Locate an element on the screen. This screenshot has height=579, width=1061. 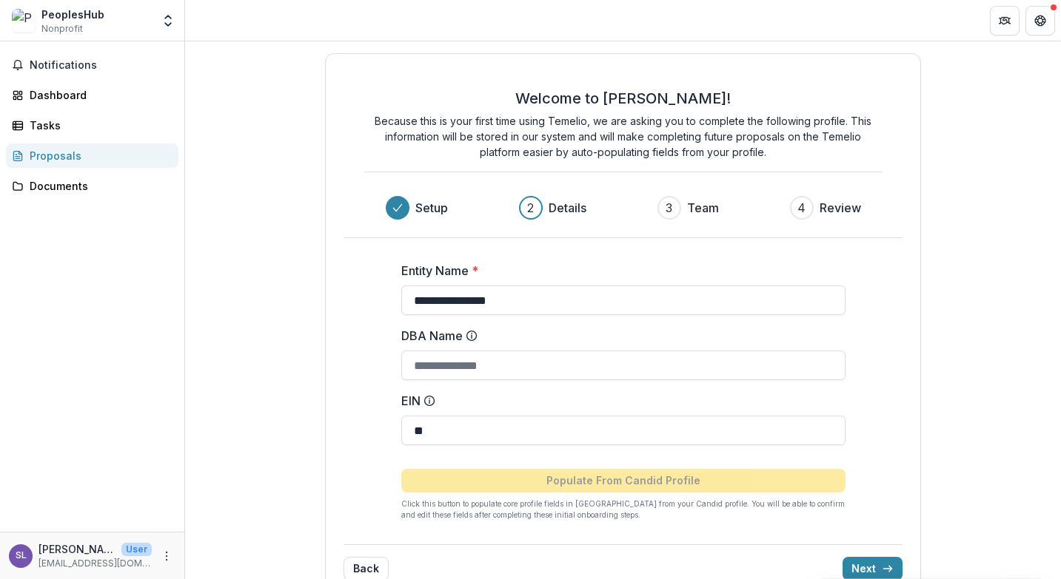
div: Dashboard is located at coordinates (98, 95).